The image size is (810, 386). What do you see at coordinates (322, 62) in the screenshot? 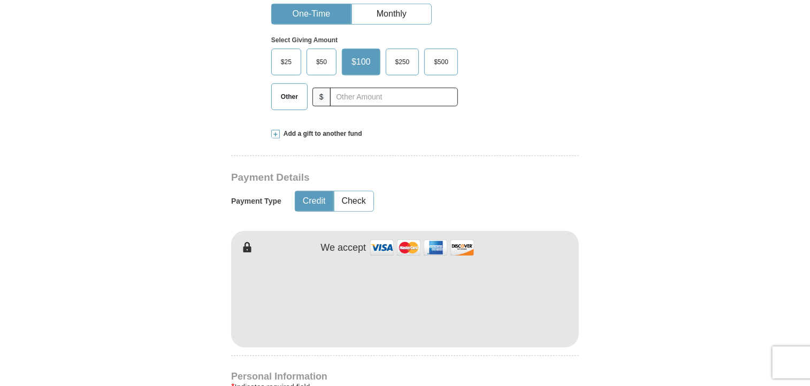
I see `span: $50` at bounding box center [322, 62].